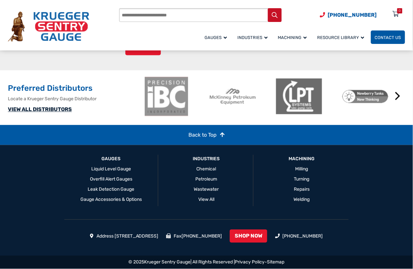 The image size is (413, 269). I want to click on a: Contact Us, so click(388, 37).